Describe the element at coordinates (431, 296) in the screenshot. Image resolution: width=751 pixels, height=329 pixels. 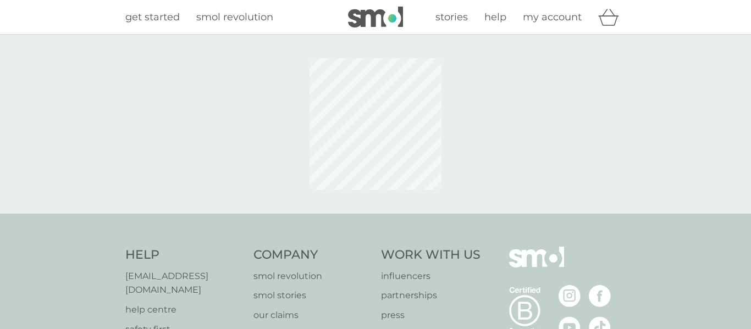
I see `a: partnerships` at that location.